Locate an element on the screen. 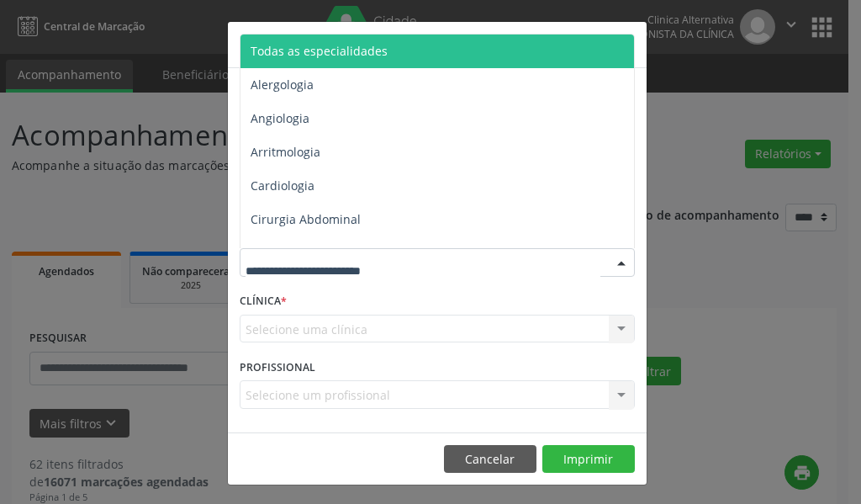  label: CLÍNICA is located at coordinates (263, 301).